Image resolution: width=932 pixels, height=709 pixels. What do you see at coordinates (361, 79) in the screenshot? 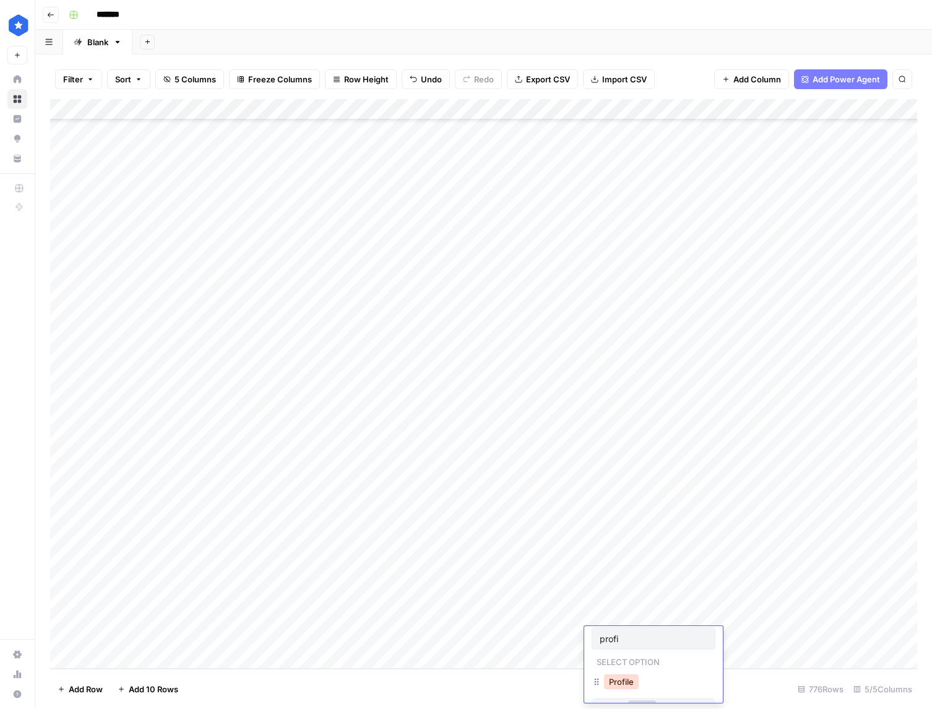
I see `button: Row Height` at bounding box center [361, 79].